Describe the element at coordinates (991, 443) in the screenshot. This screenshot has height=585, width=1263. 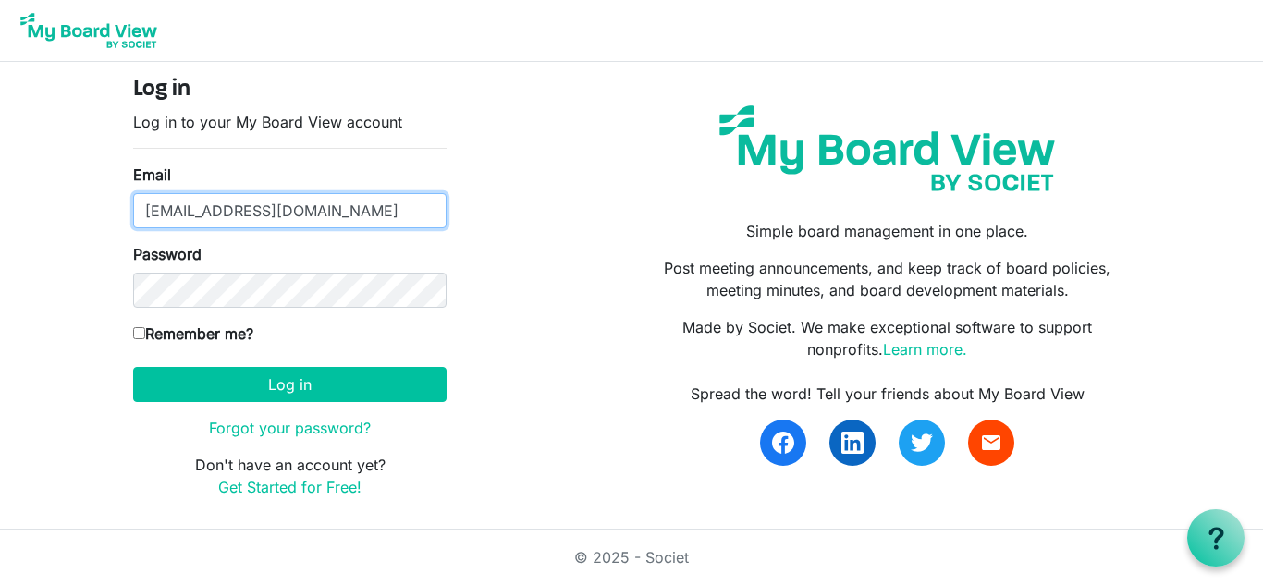
I see `span: email` at that location.